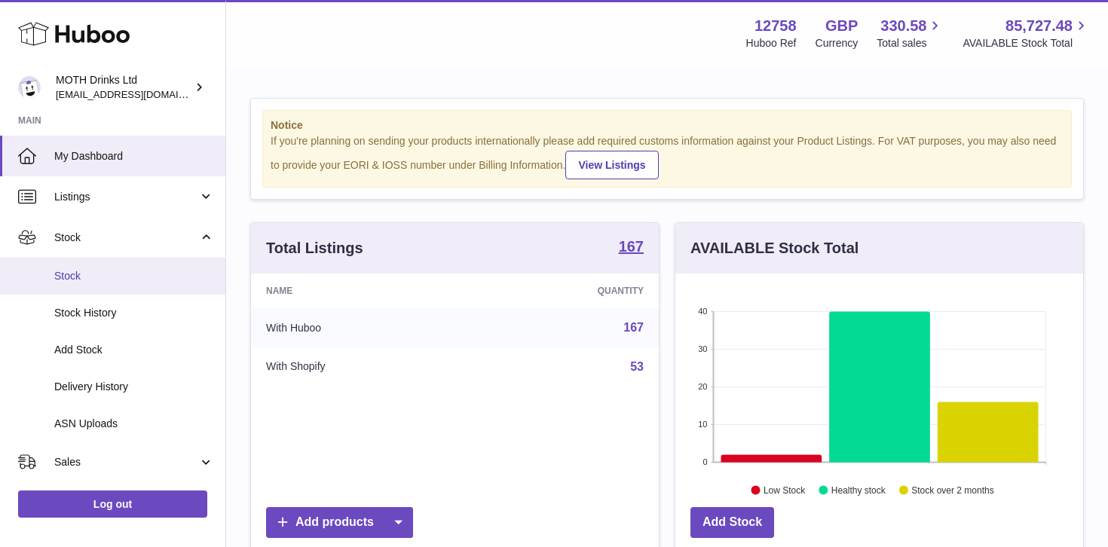 The height and width of the screenshot is (547, 1108). I want to click on h3: AVAILABLE Stock Total, so click(774, 248).